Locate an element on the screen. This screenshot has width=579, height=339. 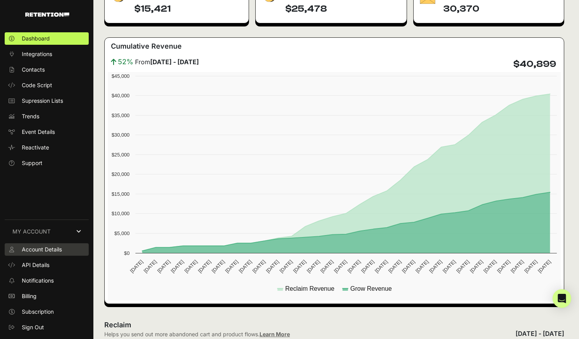
span: MY ACCOUNT is located at coordinates (32, 232).